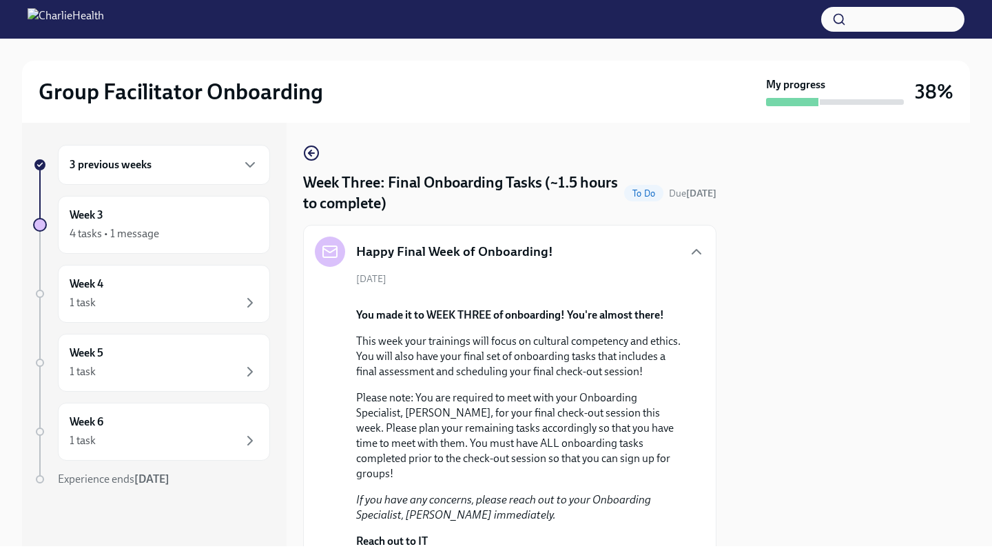  What do you see at coordinates (114, 234) in the screenshot?
I see `div: 4 tasks • 1 message` at bounding box center [114, 234].